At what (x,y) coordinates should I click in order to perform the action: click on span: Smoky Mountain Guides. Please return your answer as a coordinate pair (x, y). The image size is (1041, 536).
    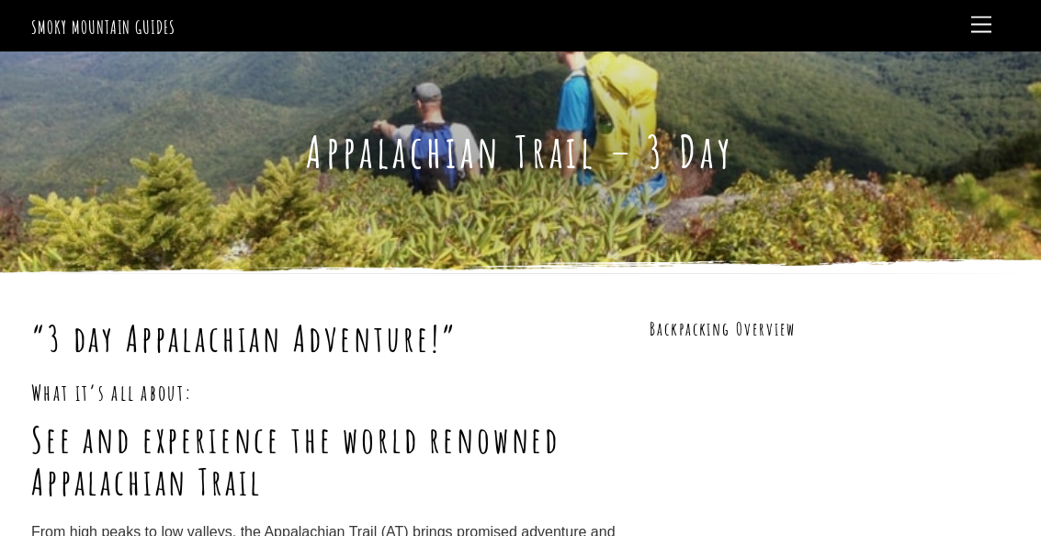
    Looking at the image, I should click on (103, 27).